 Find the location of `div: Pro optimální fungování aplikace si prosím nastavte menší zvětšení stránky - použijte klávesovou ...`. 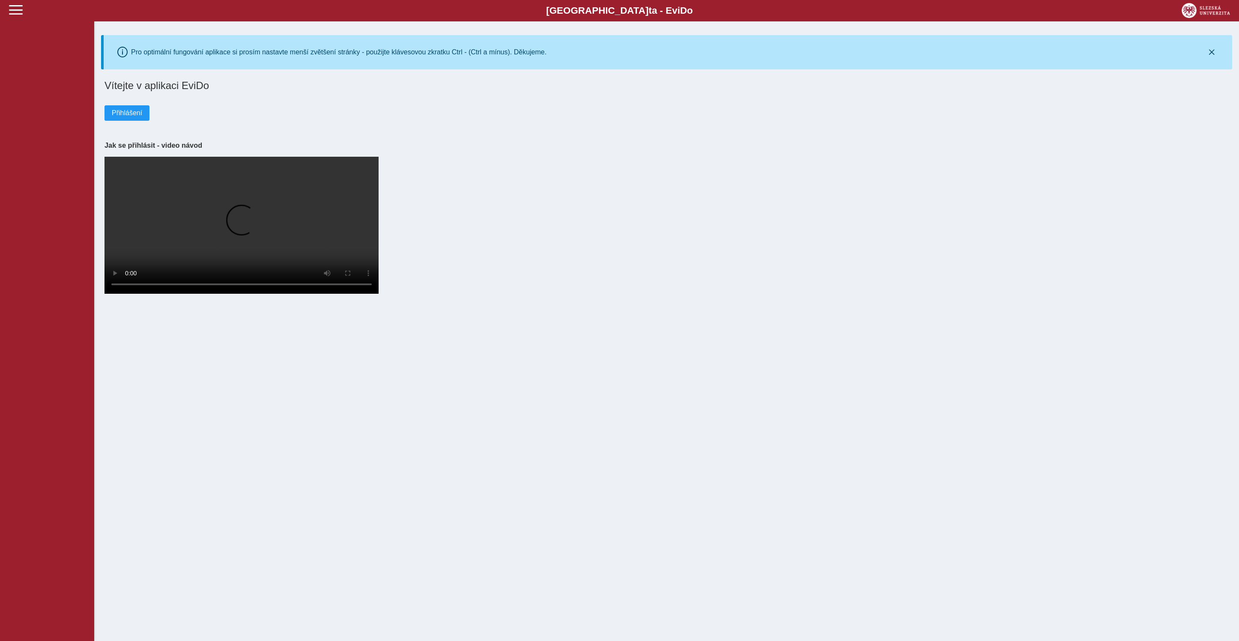

div: Pro optimální fungování aplikace si prosím nastavte menší zvětšení stránky - použijte klávesovou ... is located at coordinates (339, 52).